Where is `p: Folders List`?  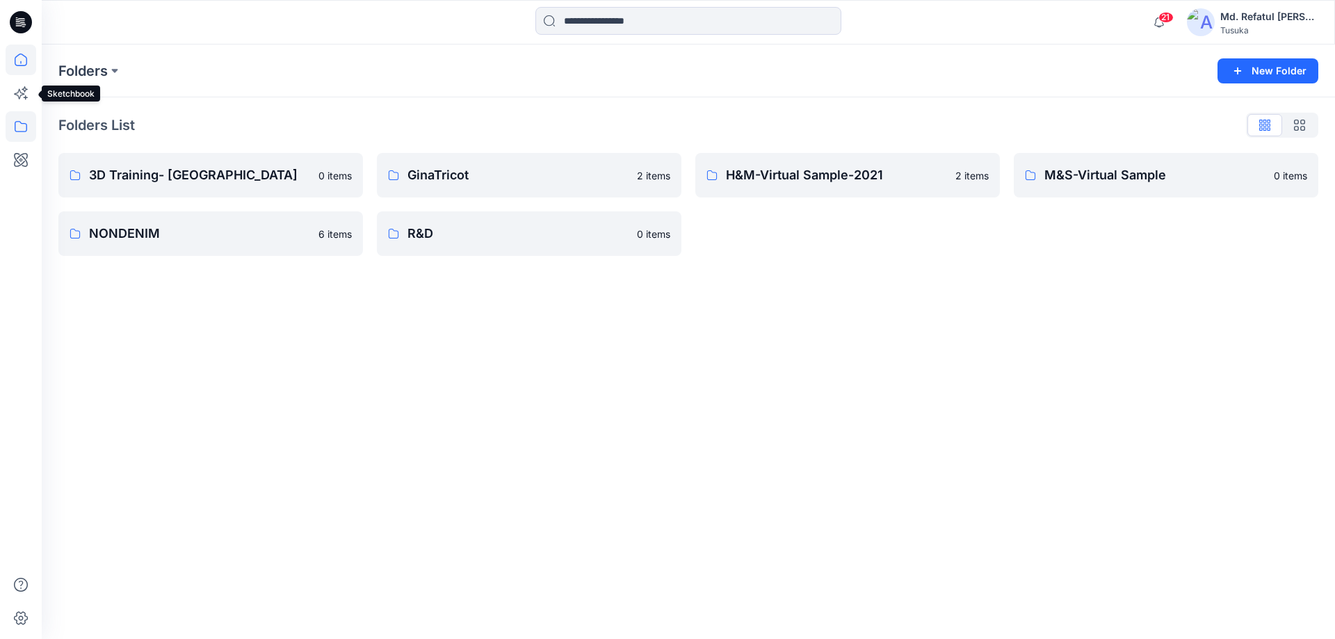
p: Folders List is located at coordinates (97, 125).